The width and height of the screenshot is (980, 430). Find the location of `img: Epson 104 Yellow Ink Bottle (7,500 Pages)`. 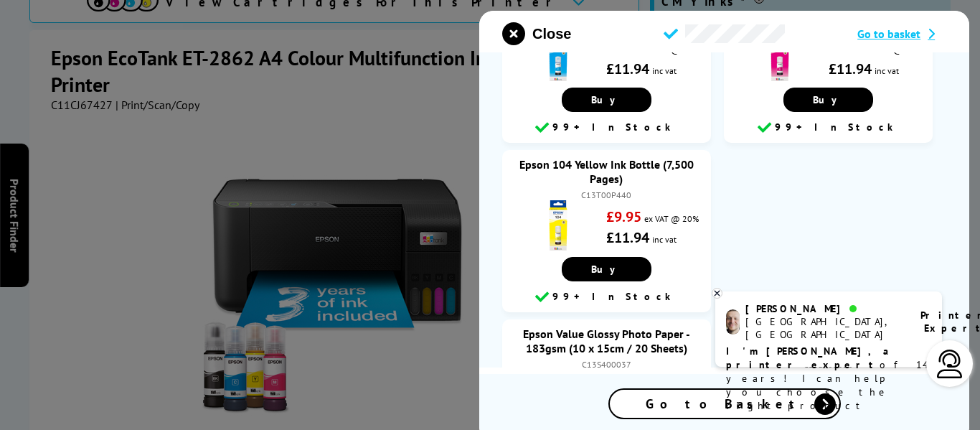

img: Epson 104 Yellow Ink Bottle (7,500 Pages) is located at coordinates (558, 225).